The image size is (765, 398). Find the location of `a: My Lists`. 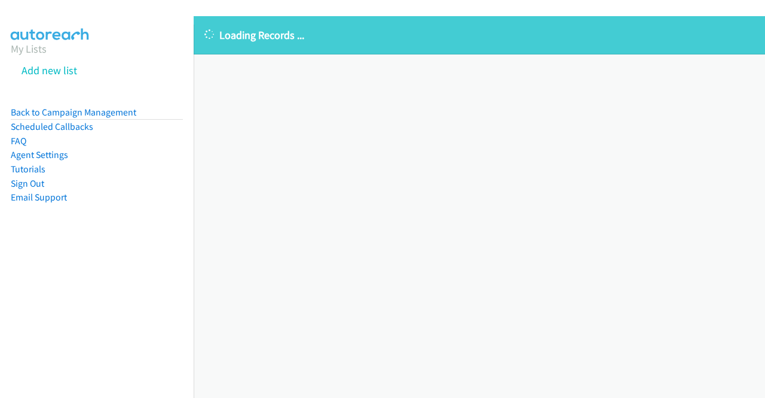

a: My Lists is located at coordinates (29, 48).